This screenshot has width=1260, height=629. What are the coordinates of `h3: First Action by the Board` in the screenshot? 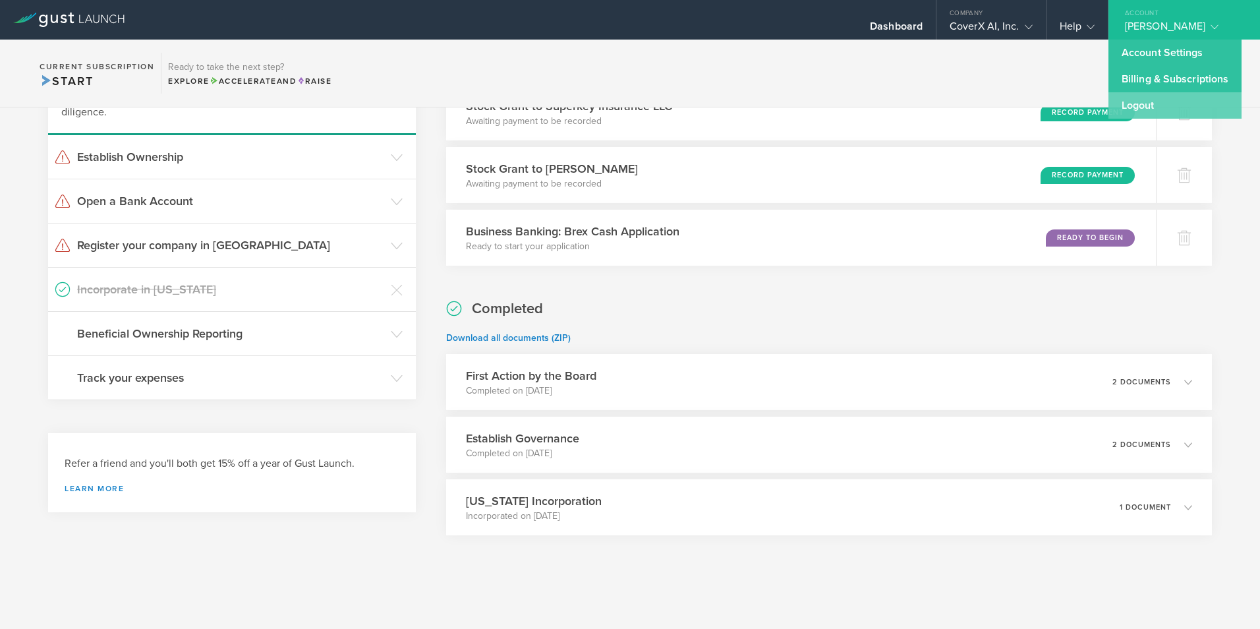 It's located at (531, 376).